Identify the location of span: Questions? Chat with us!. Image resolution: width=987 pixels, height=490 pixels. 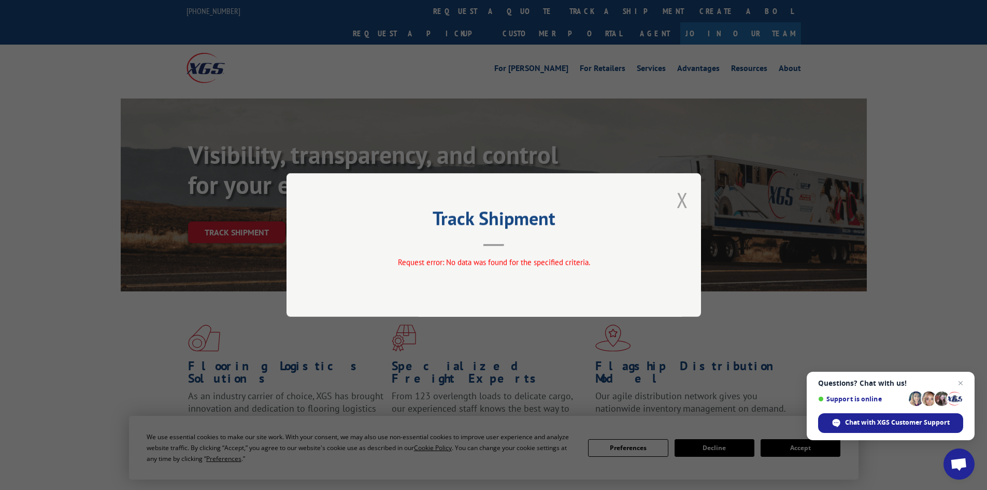
(891, 383).